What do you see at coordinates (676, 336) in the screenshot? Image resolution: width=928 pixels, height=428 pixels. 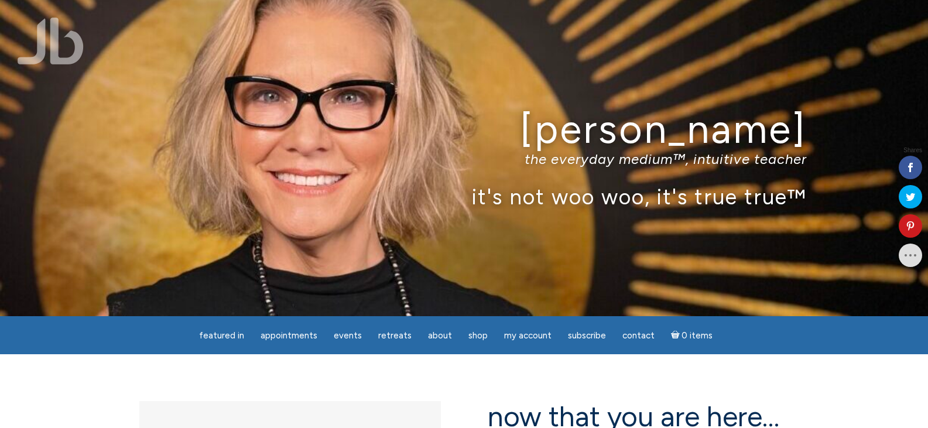 I see `i: Cart` at bounding box center [676, 336].